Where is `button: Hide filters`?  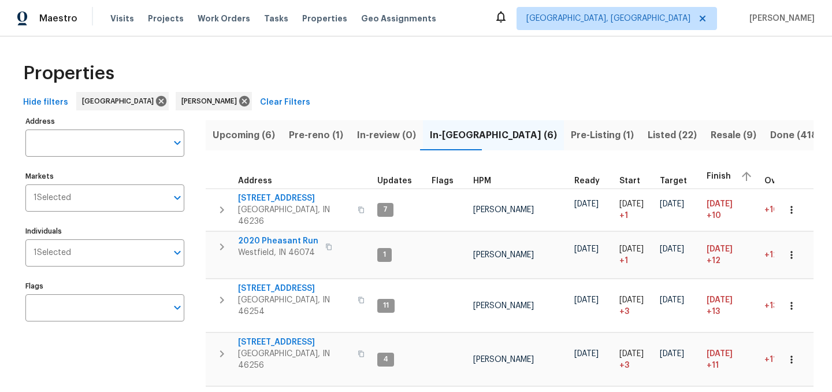
button: Hide filters is located at coordinates (46, 102).